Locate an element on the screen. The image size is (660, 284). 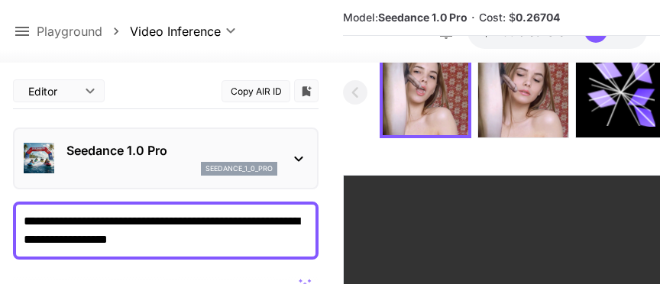
img: 9wYOfgAAAAZJREFUAwBFdOgg5JlawQAAAABJRU5ErkJggg== is located at coordinates (523, 92).